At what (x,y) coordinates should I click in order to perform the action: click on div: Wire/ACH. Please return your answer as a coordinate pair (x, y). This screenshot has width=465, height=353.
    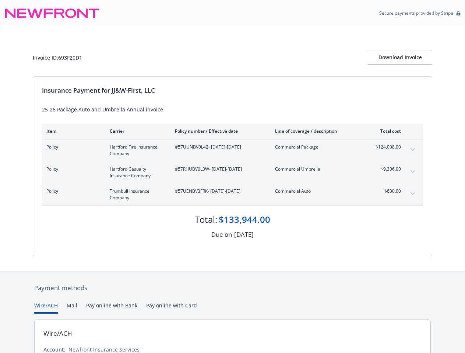
    Looking at the image, I should click on (58, 334).